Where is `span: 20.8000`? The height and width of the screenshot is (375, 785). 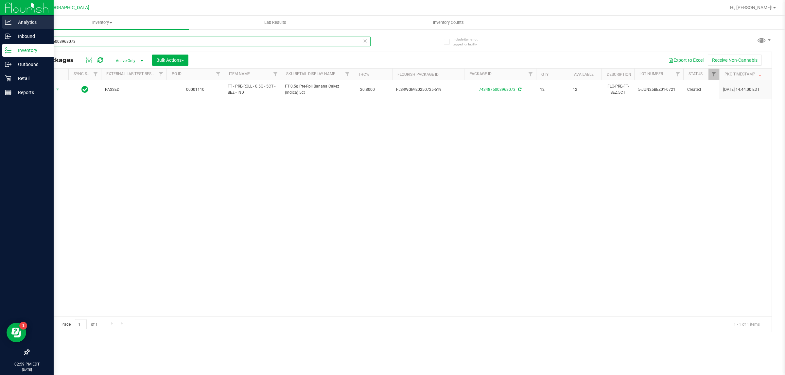
span: 20.8000 is located at coordinates (367, 90).